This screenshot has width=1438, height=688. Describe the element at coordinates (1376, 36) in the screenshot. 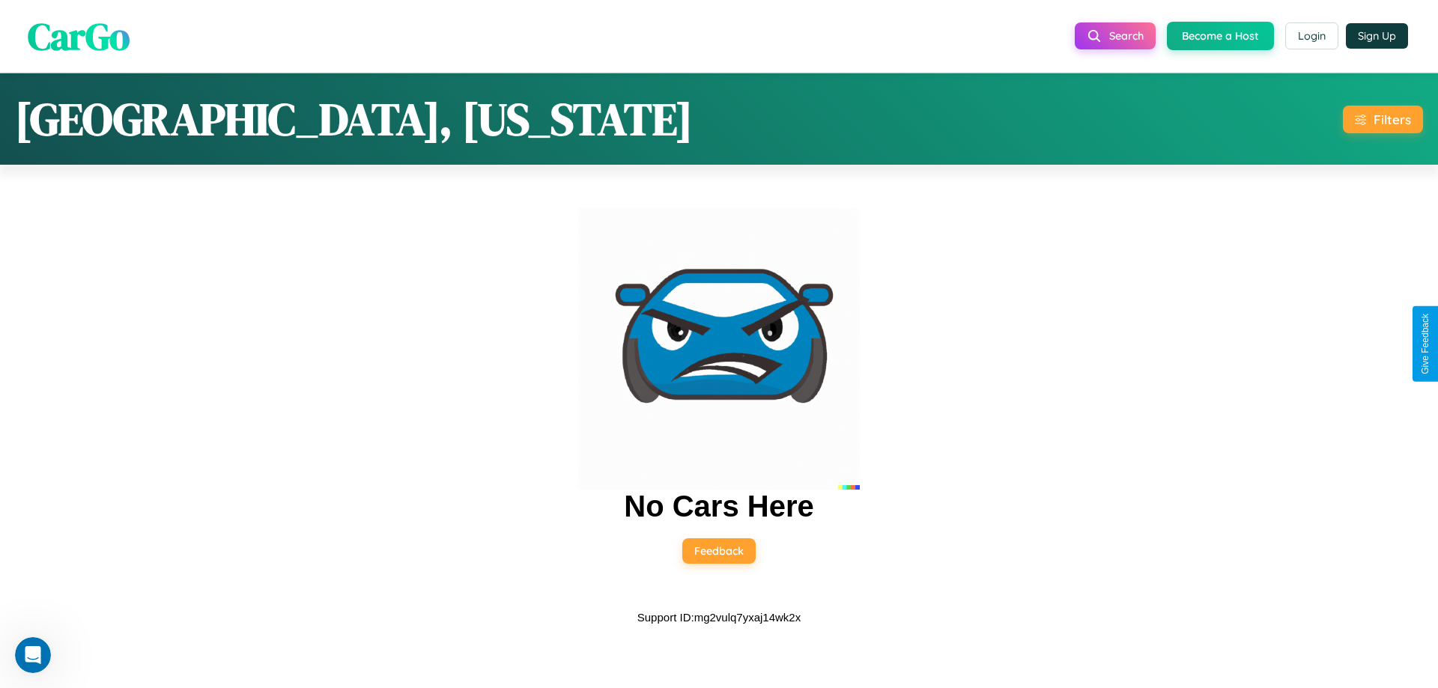

I see `button: Sign Up` at that location.